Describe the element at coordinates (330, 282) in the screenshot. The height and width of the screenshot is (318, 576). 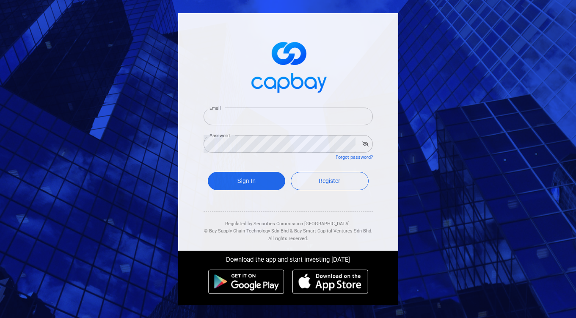
I see `img: ios` at that location.